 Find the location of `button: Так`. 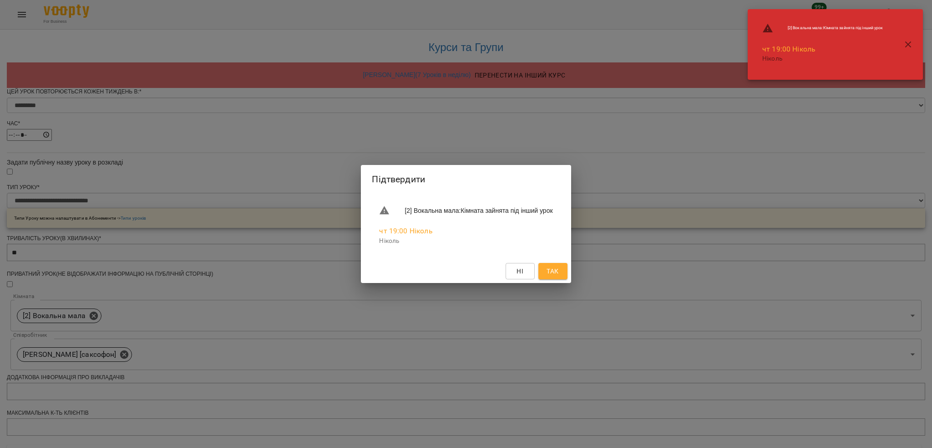

button: Так is located at coordinates (553, 271).